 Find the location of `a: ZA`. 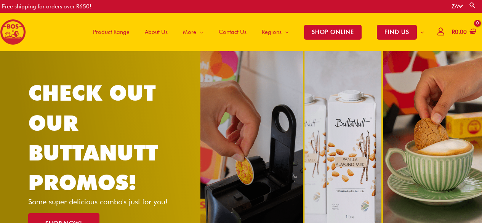

a: ZA is located at coordinates (457, 6).